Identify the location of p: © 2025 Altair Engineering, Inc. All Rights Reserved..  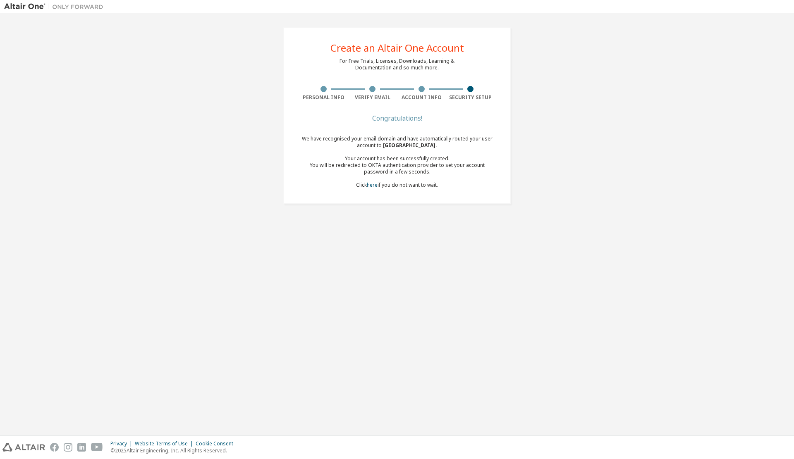
(174, 451).